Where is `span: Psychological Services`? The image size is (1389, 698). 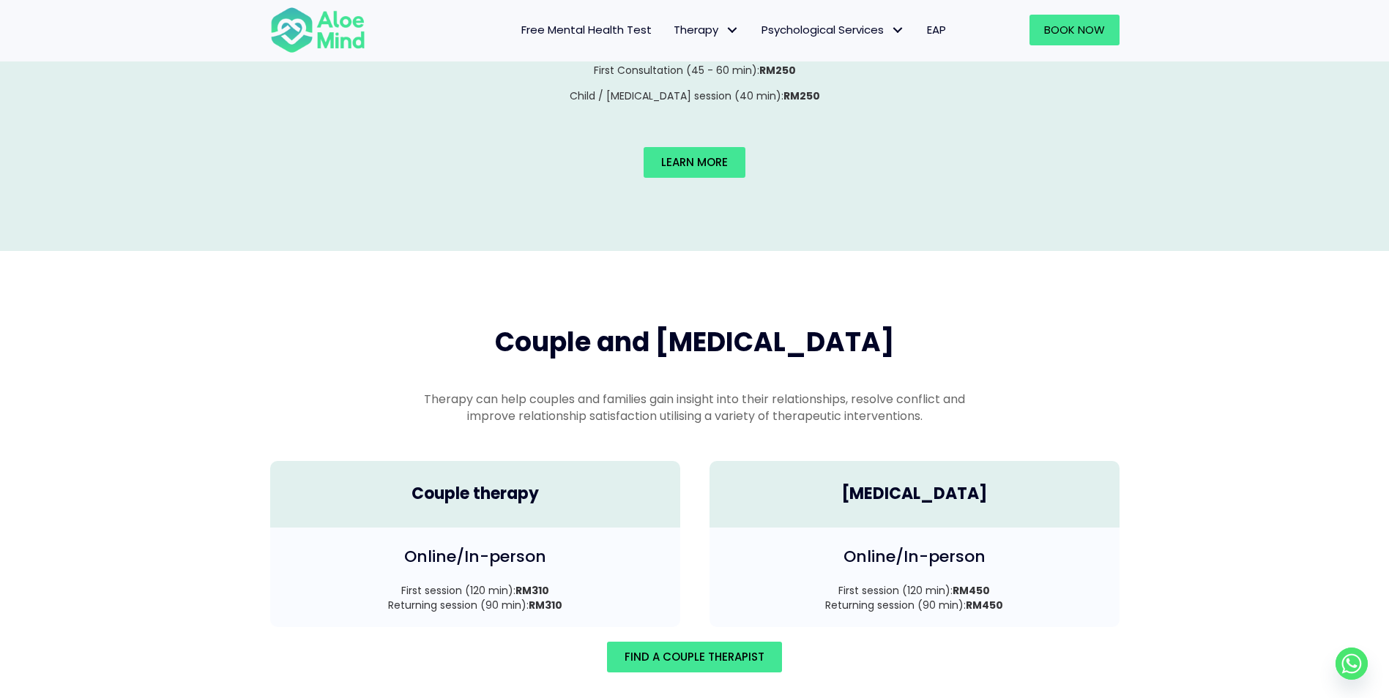 span: Psychological Services is located at coordinates (833, 29).